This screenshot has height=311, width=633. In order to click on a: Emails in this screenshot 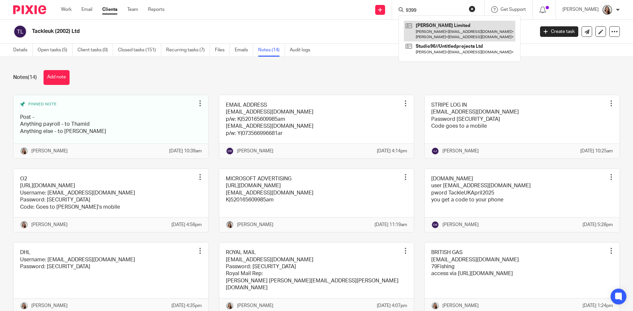, I will do `click(244, 50)`.